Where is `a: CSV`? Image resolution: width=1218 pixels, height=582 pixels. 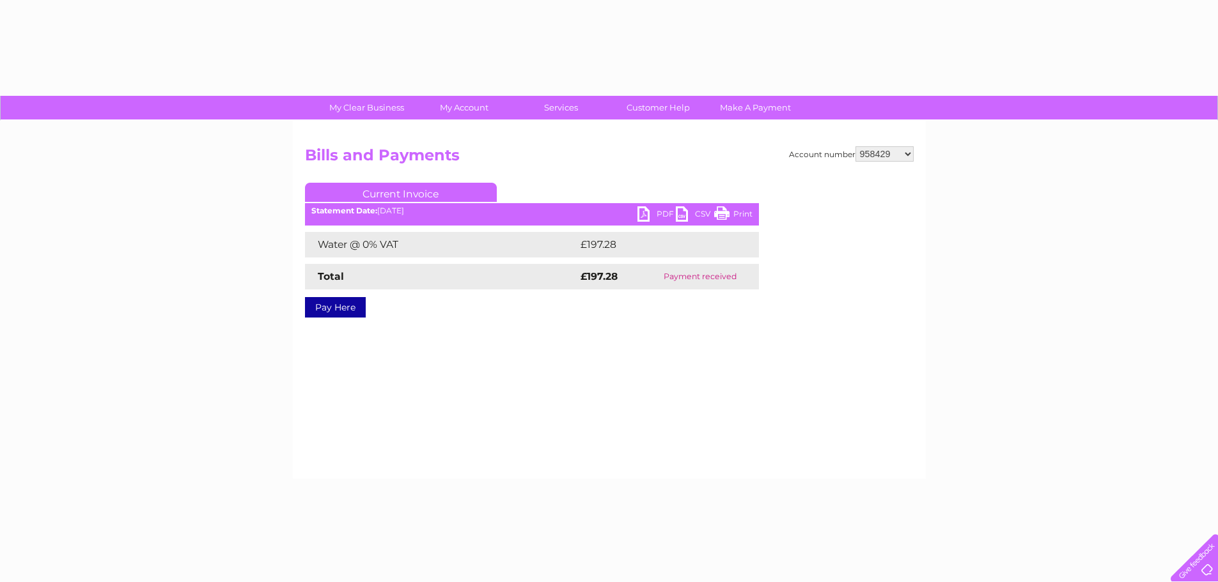 a: CSV is located at coordinates (695, 215).